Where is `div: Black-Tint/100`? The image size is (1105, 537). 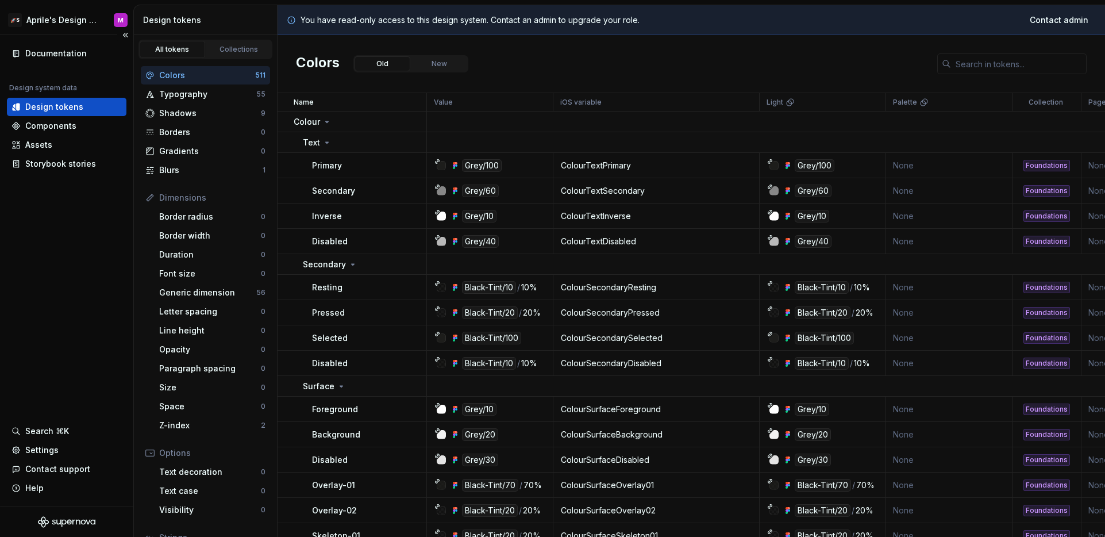 div: Black-Tint/100 is located at coordinates (824, 338).